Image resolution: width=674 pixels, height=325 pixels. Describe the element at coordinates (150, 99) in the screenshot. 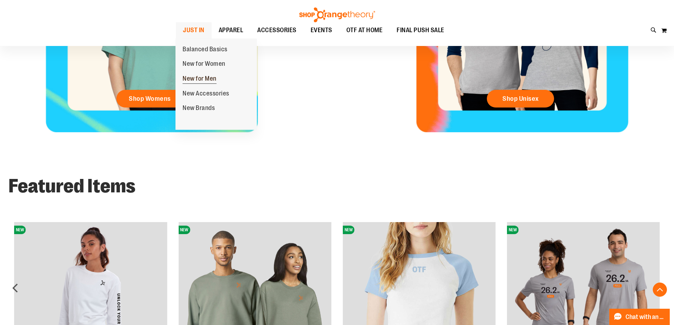

I see `a: Shop Womens` at that location.